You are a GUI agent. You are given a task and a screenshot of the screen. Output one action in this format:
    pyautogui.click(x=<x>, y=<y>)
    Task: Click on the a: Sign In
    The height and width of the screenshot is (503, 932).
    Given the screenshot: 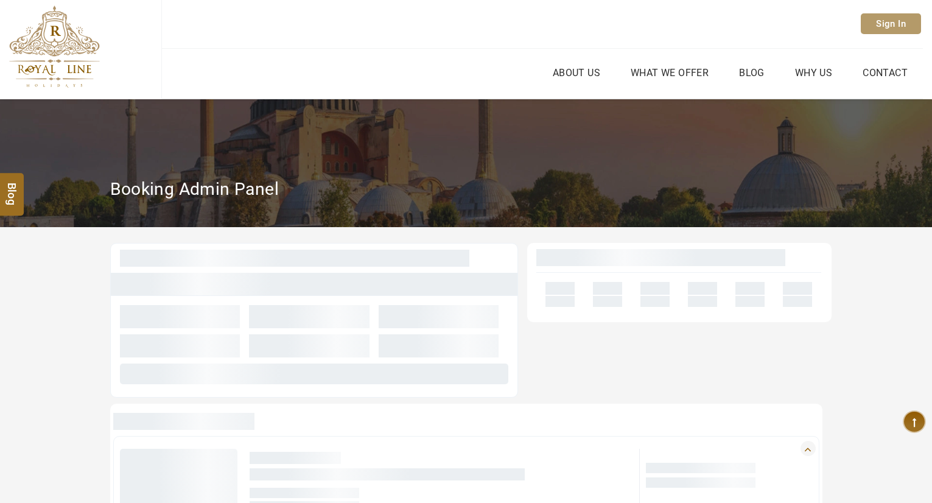 What is the action you would take?
    pyautogui.click(x=890, y=24)
    